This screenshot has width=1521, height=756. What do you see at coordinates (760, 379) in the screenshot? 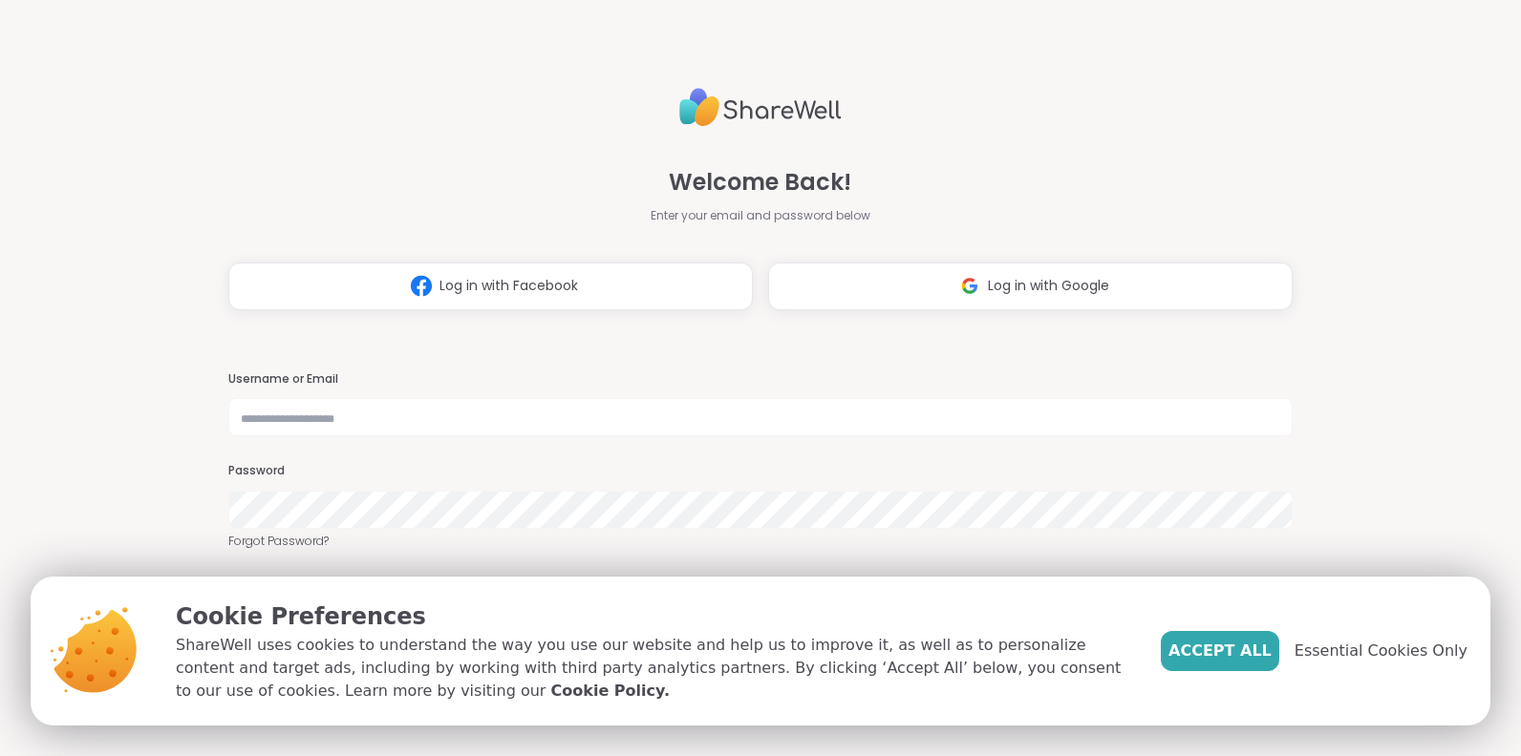
I see `h3: Username or Email` at bounding box center [760, 379].